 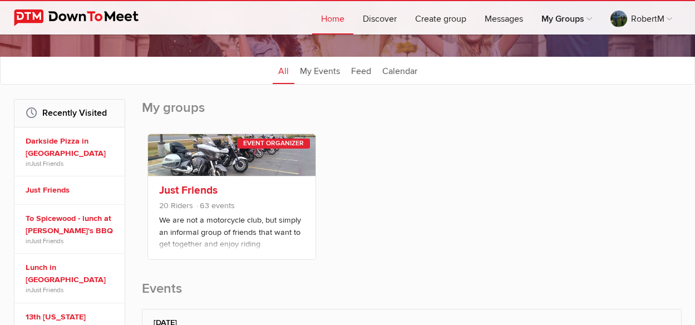 I want to click on a: Discover, so click(x=380, y=18).